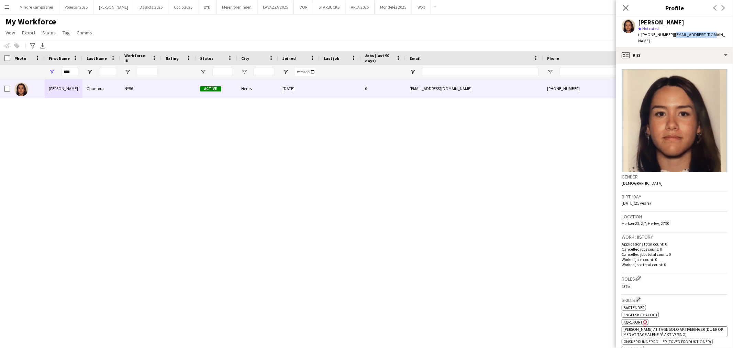 Image resolution: width=733 pixels, height=348 pixels. What do you see at coordinates (553, 58) in the screenshot?
I see `span: Phone` at bounding box center [553, 58].